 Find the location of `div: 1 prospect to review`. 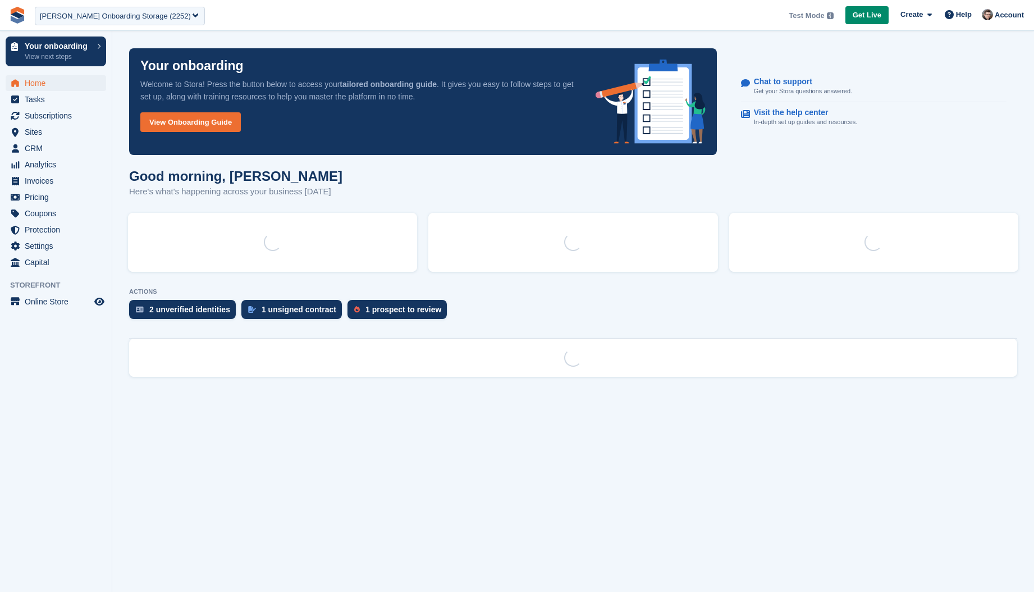

div: 1 prospect to review is located at coordinates (403, 309).